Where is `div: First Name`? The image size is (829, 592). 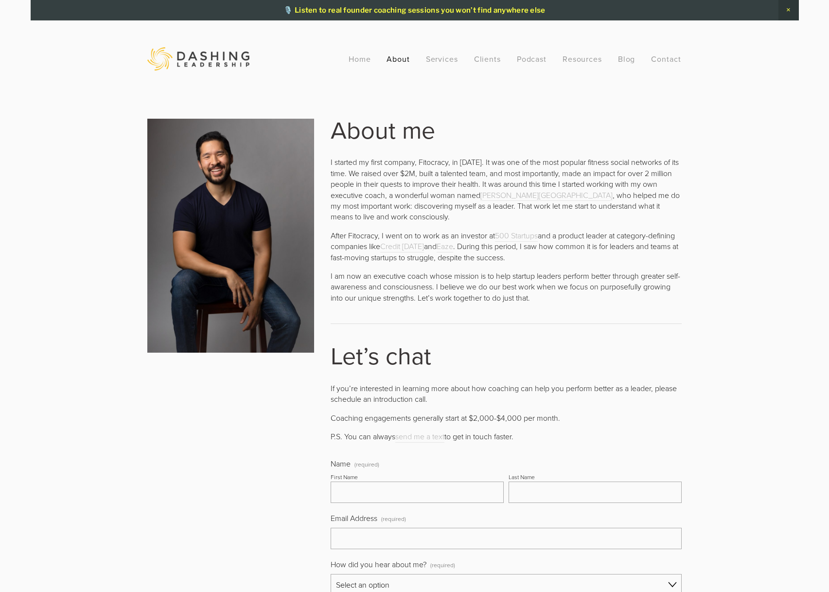
div: First Name is located at coordinates (344, 477).